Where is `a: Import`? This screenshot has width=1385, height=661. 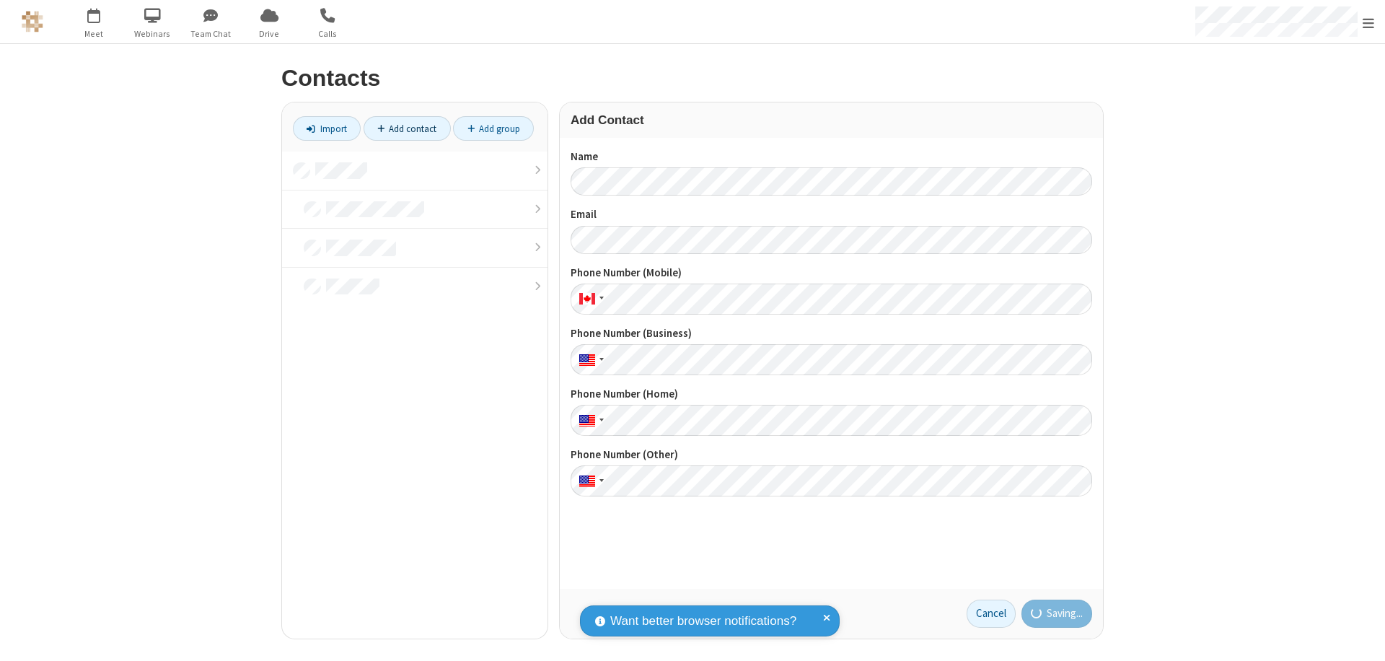 a: Import is located at coordinates (327, 128).